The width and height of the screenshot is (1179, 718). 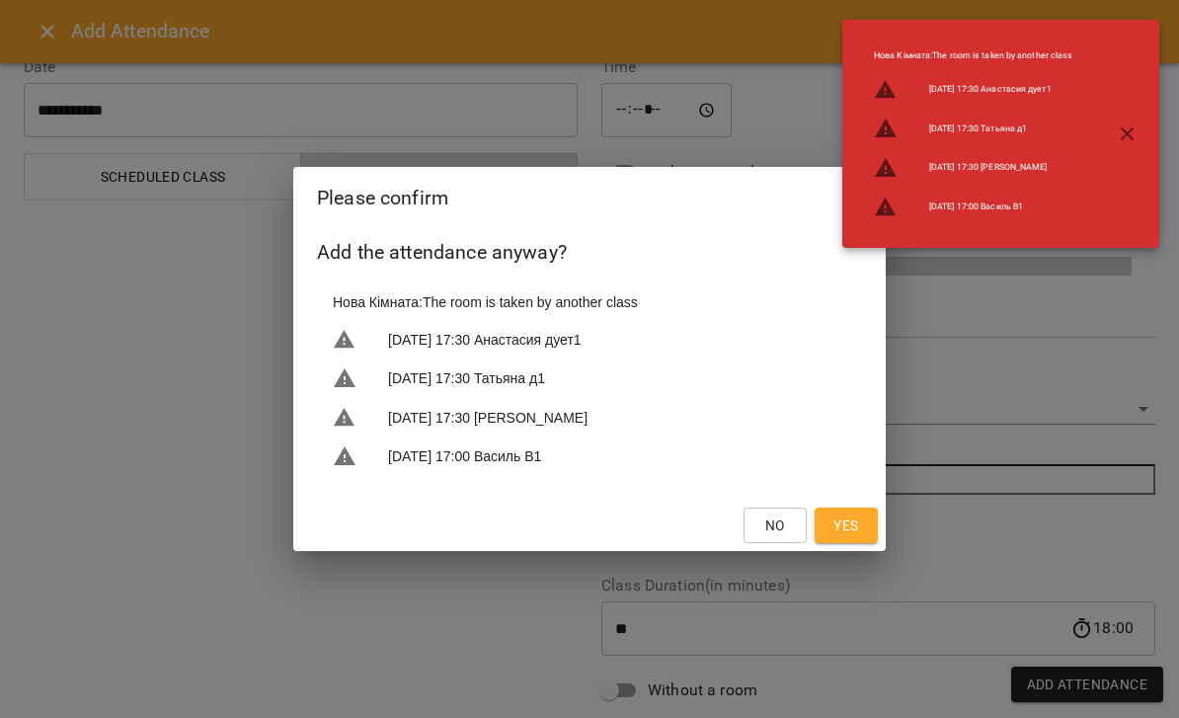 I want to click on button: No, so click(x=775, y=526).